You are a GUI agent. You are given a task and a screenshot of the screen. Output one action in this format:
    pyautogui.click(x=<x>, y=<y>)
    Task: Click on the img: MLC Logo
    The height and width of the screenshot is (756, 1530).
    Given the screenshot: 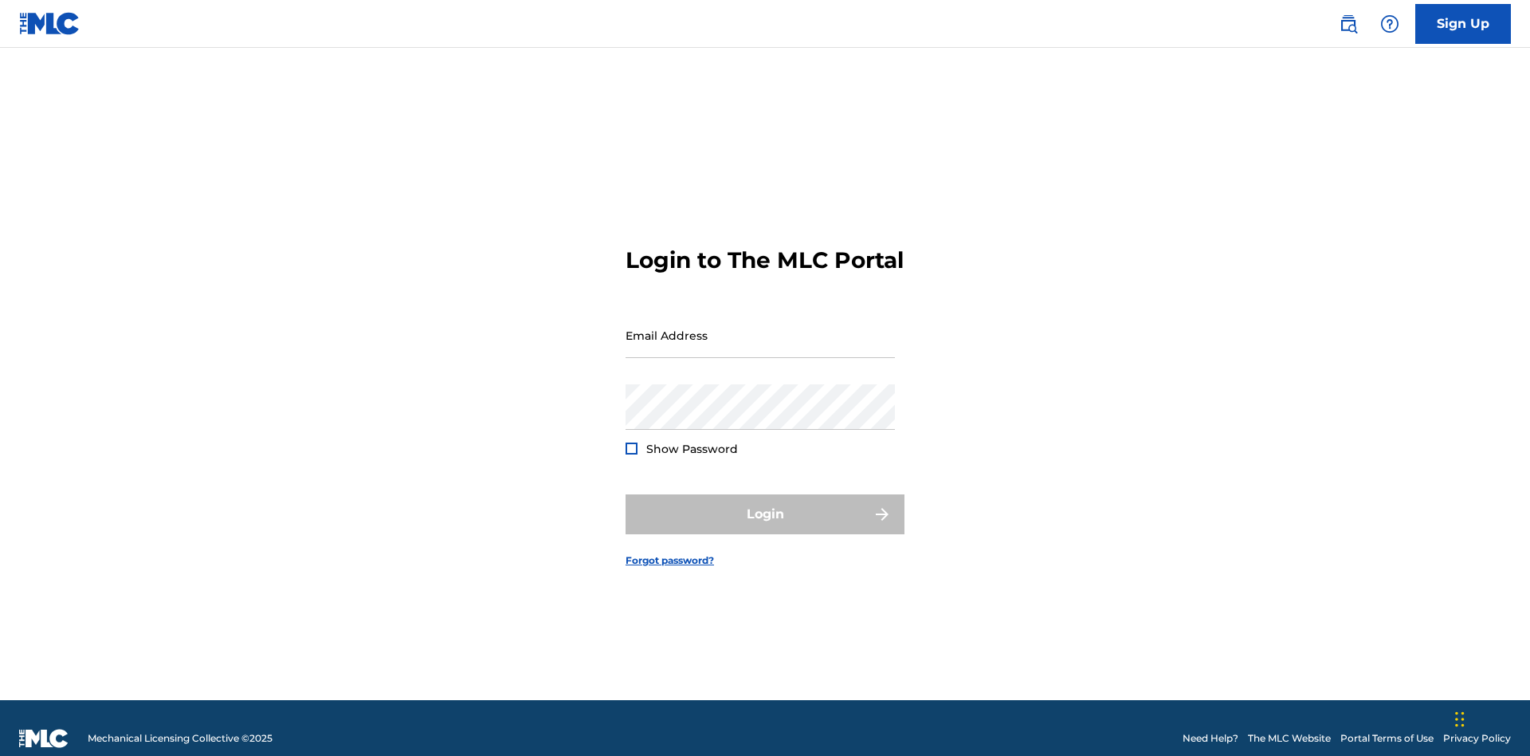 What is the action you would take?
    pyautogui.click(x=49, y=23)
    